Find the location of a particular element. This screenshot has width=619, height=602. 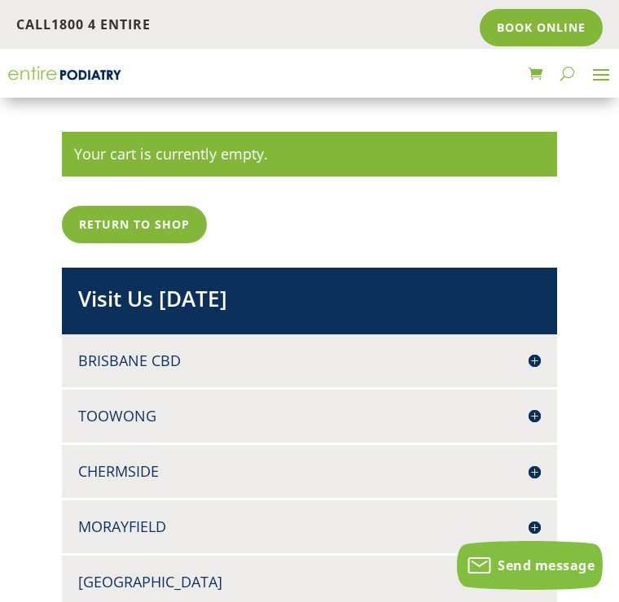

a: Return to shop is located at coordinates (134, 225).